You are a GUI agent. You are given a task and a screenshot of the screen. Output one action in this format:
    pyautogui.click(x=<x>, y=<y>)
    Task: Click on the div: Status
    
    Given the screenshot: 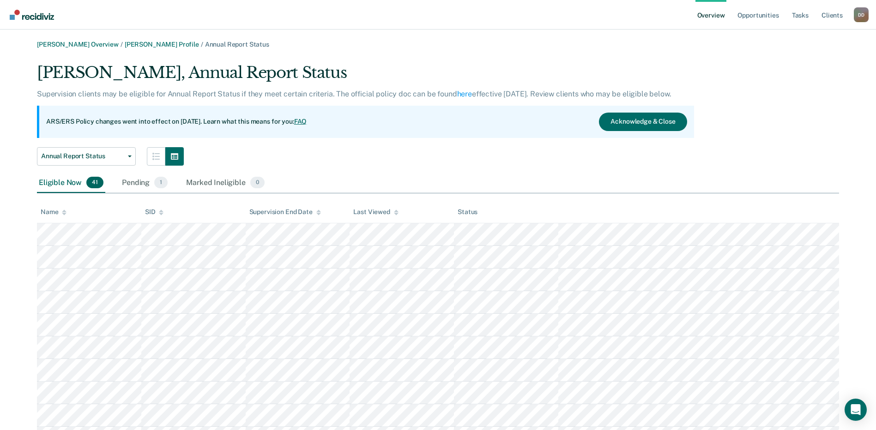 What is the action you would take?
    pyautogui.click(x=467, y=212)
    